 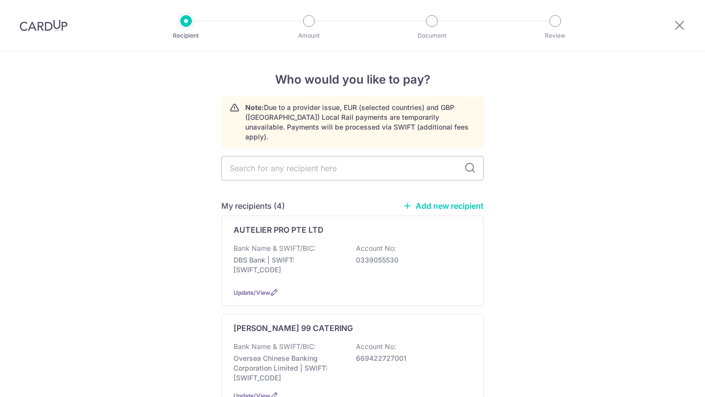 I want to click on a: Update/View, so click(x=252, y=293).